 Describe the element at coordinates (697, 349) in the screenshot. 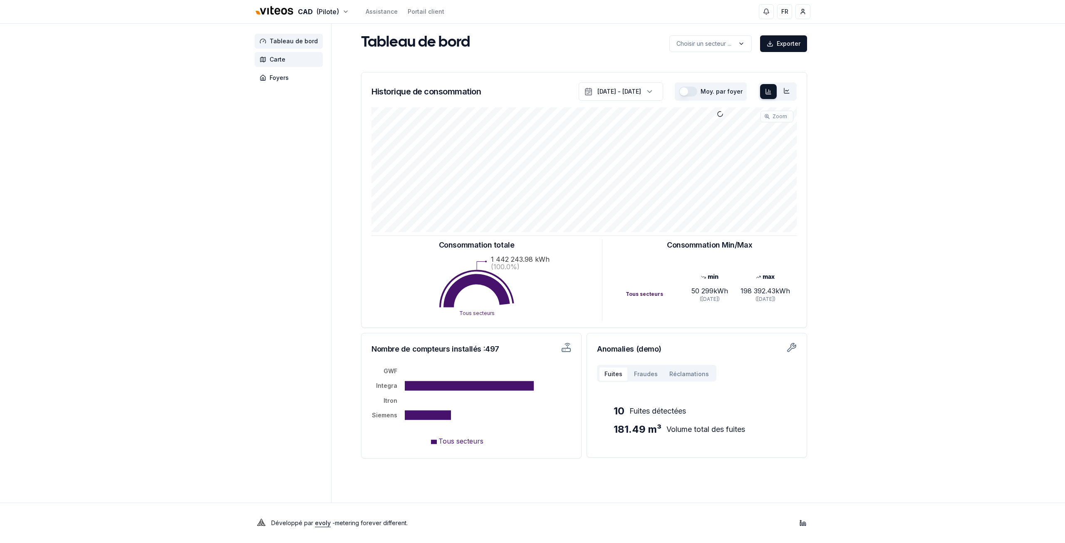

I see `h3: Anomalies (demo)` at that location.